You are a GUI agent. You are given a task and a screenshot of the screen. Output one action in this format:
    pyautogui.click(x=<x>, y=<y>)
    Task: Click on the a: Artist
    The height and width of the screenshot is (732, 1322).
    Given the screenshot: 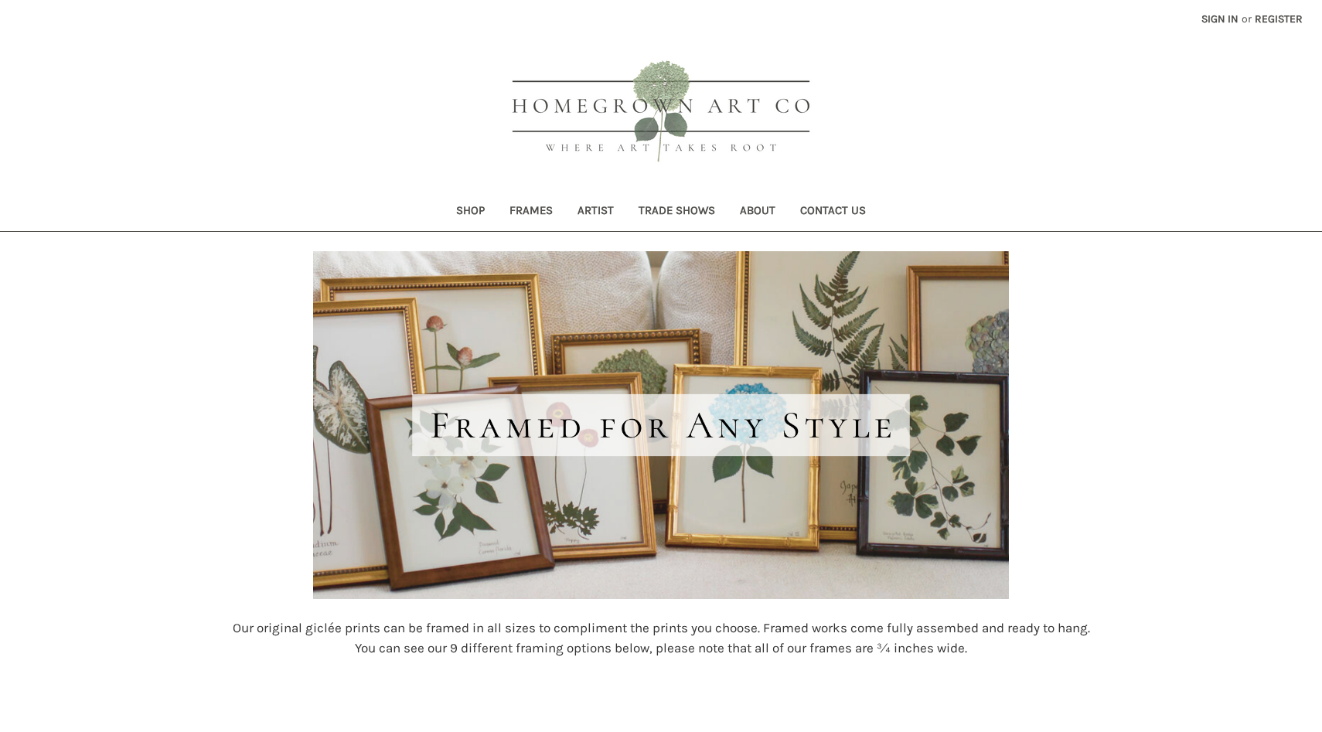 What is the action you would take?
    pyautogui.click(x=595, y=212)
    